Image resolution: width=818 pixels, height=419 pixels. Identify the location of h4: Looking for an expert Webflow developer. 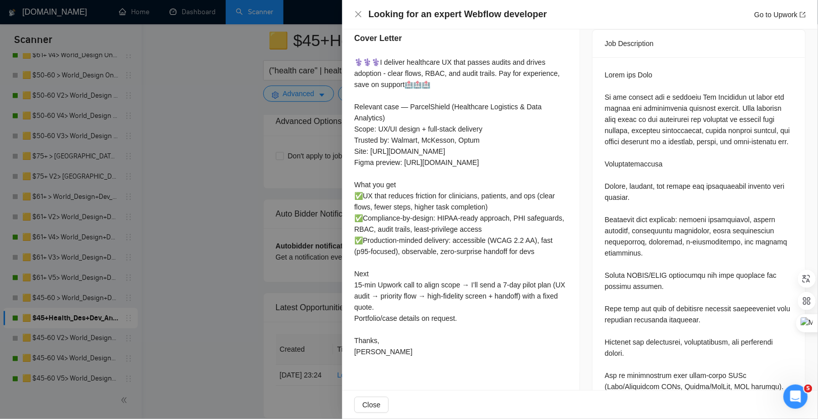
(458, 14).